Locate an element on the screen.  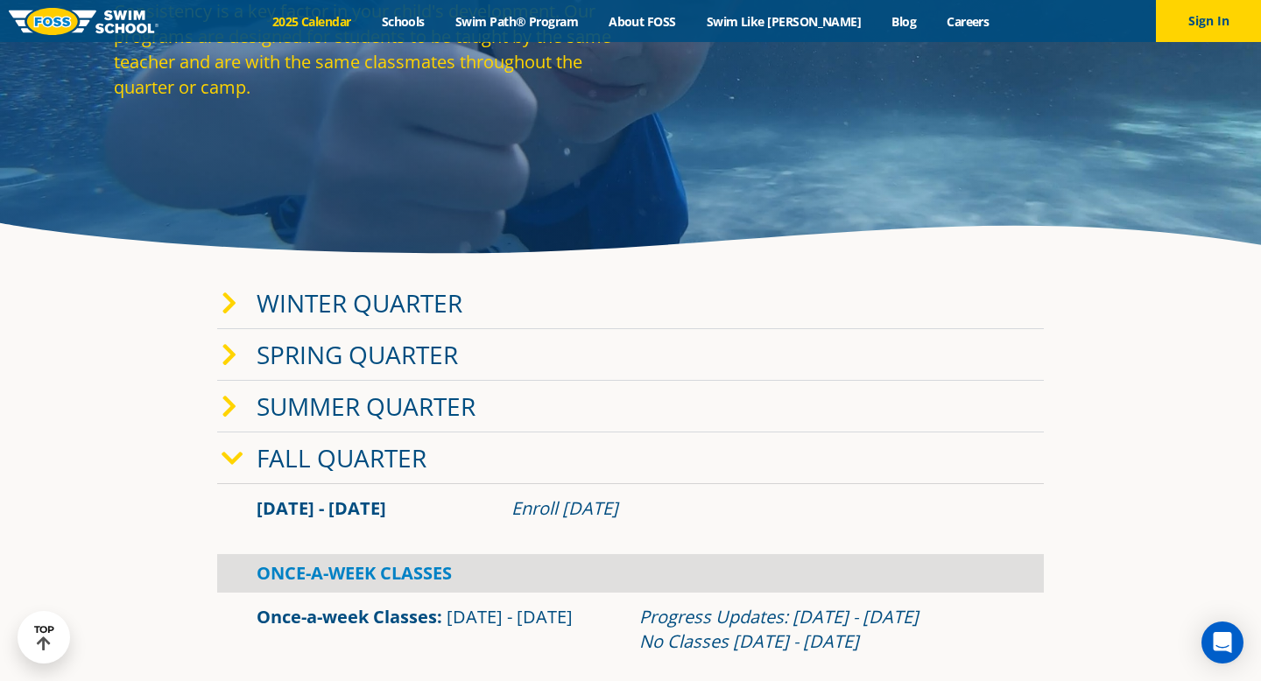
a: About FOSS is located at coordinates (643, 21).